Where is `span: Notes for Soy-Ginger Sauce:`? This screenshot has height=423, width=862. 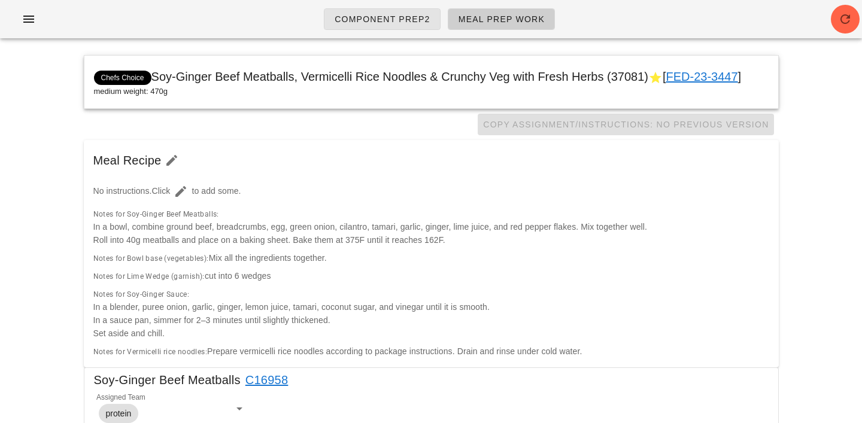
span: Notes for Soy-Ginger Sauce: is located at coordinates (141, 295).